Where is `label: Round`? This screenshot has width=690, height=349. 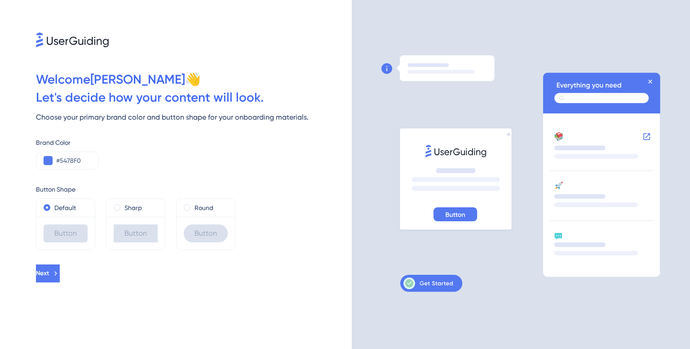
label: Round is located at coordinates (204, 208).